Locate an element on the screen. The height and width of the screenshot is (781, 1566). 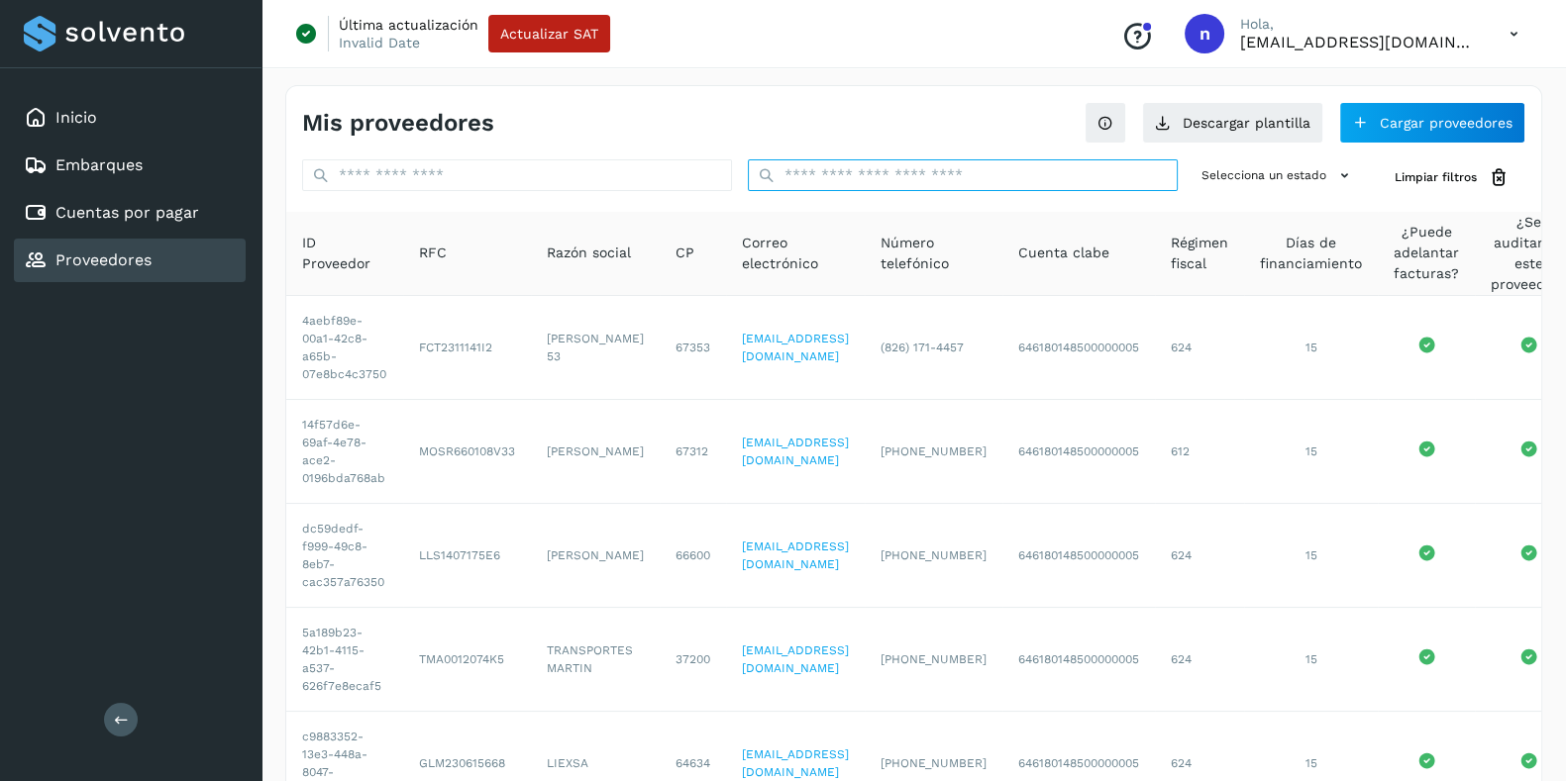
span: Razón social is located at coordinates (588, 253).